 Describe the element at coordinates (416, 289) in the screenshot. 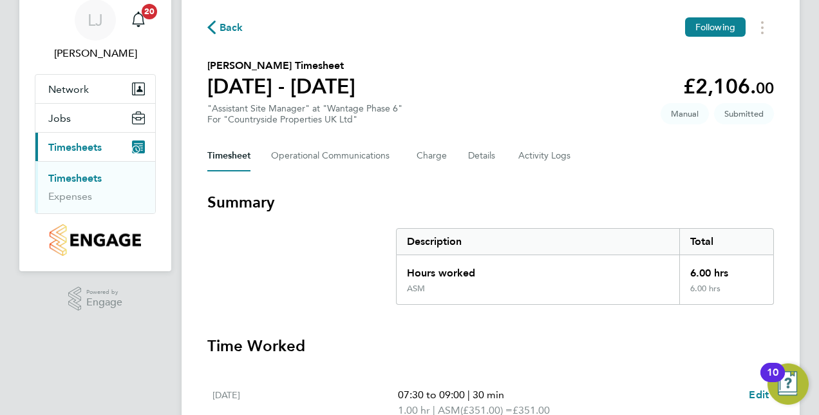

I see `div: ASM` at that location.